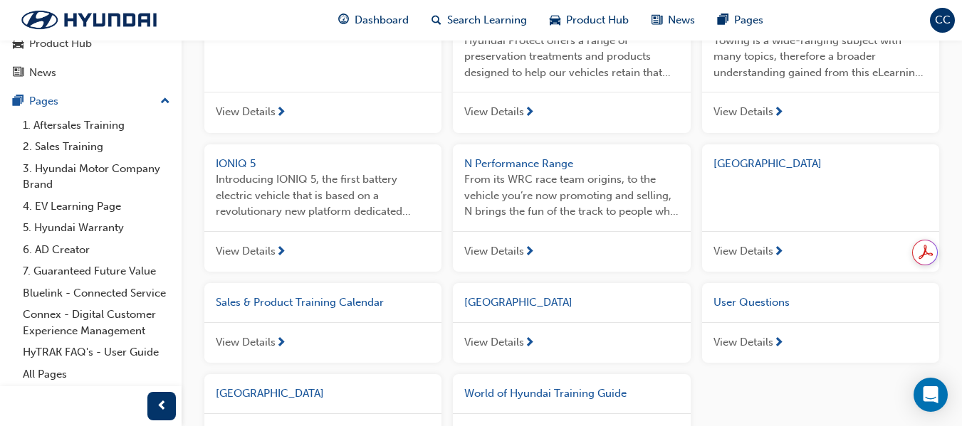  What do you see at coordinates (323, 209) in the screenshot?
I see `a: IONIQ 5Introducing IONIQ 5, the first battery electric vehicle that is based on a revolutionary n...` at bounding box center [323, 209].